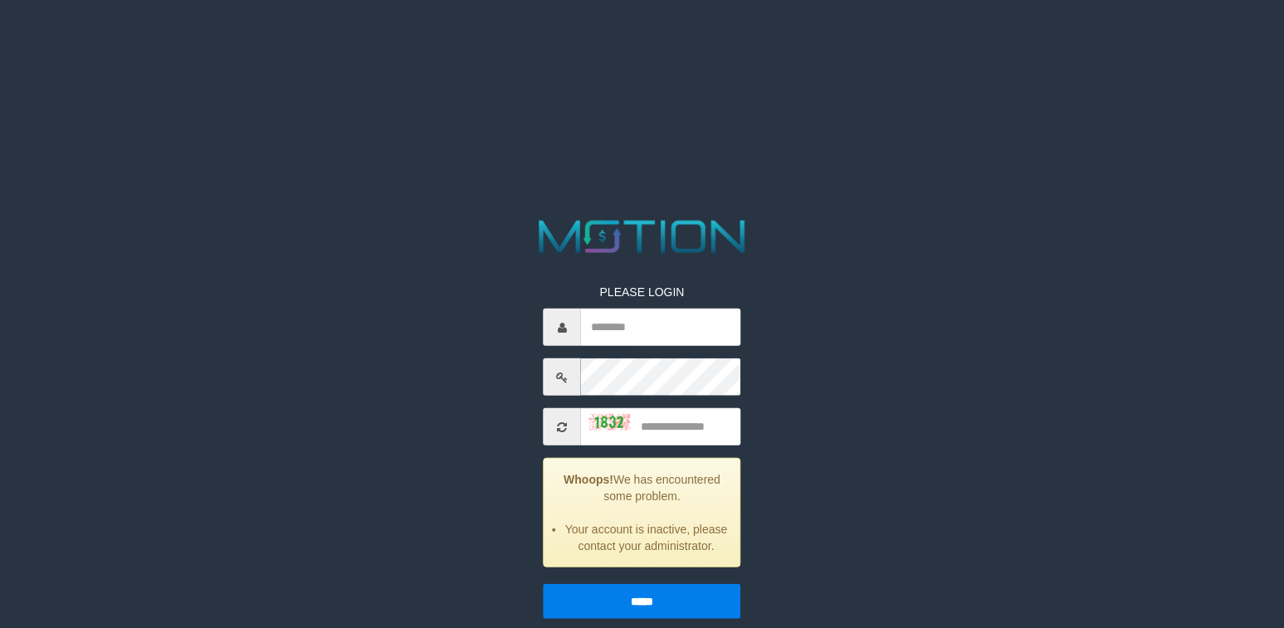 The image size is (1284, 628). What do you see at coordinates (642, 292) in the screenshot?
I see `p: PLEASE LOGIN` at bounding box center [642, 292].